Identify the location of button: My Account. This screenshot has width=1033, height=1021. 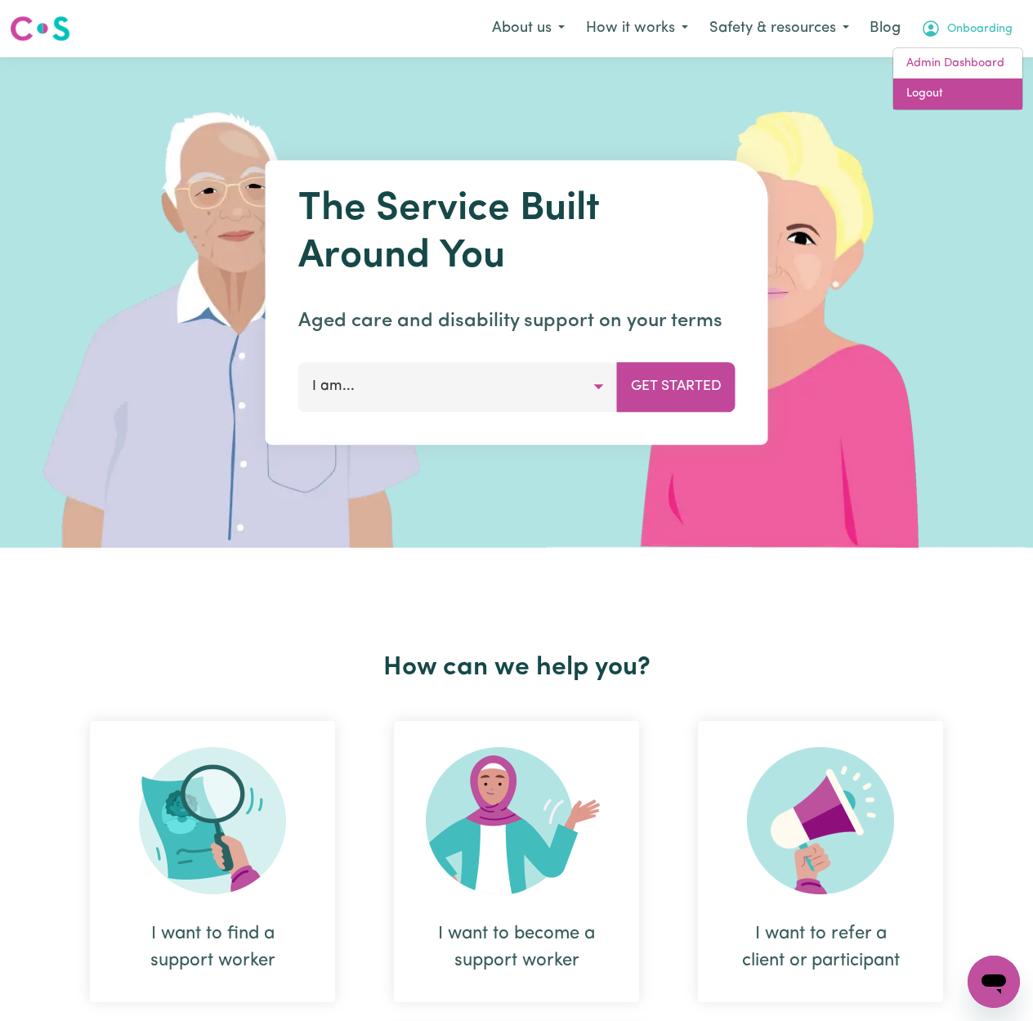
(967, 29).